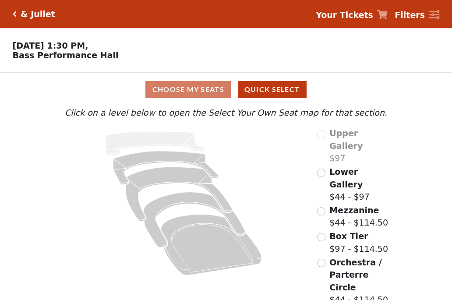 Image resolution: width=452 pixels, height=300 pixels. I want to click on a: Filters, so click(417, 15).